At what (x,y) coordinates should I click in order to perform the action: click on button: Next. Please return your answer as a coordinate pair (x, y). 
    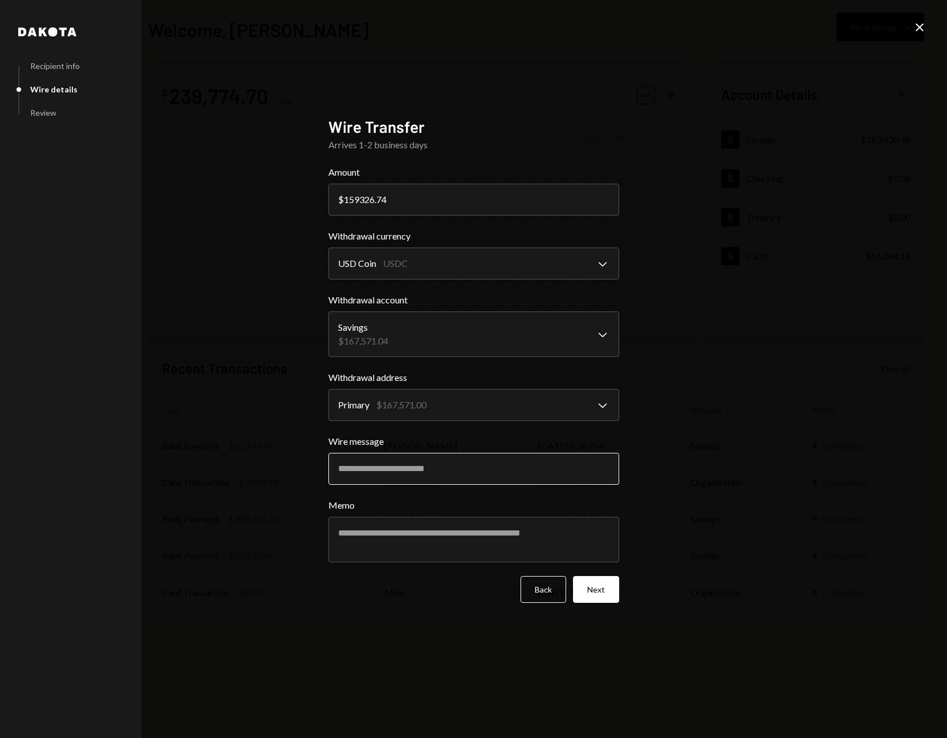
    Looking at the image, I should click on (596, 589).